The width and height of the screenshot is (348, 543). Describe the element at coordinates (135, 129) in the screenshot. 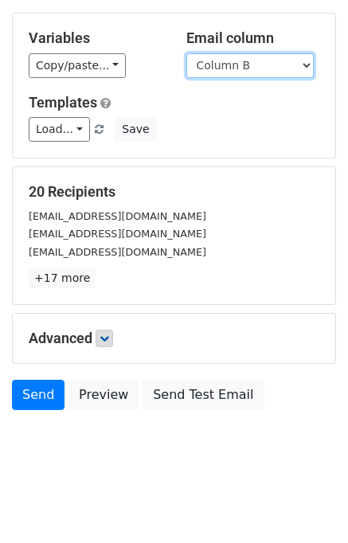

I see `button: Save` at that location.